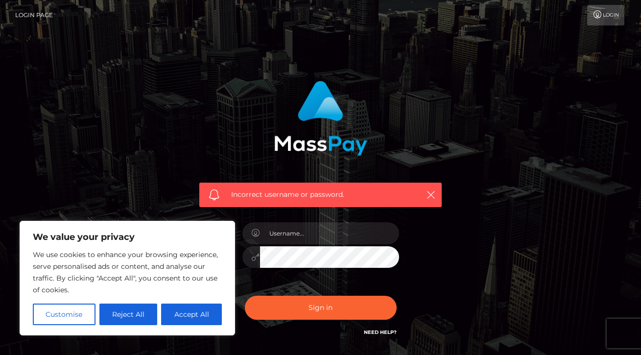 Image resolution: width=641 pixels, height=355 pixels. Describe the element at coordinates (321, 308) in the screenshot. I see `button: Sign in` at that location.